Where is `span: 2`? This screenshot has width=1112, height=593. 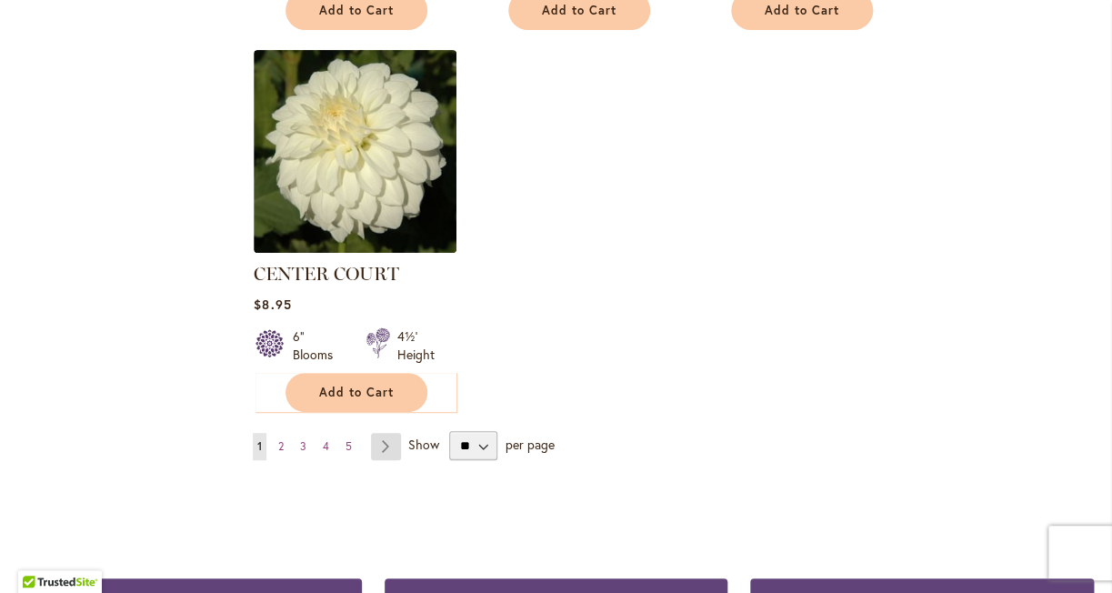 span: 2 is located at coordinates (281, 446).